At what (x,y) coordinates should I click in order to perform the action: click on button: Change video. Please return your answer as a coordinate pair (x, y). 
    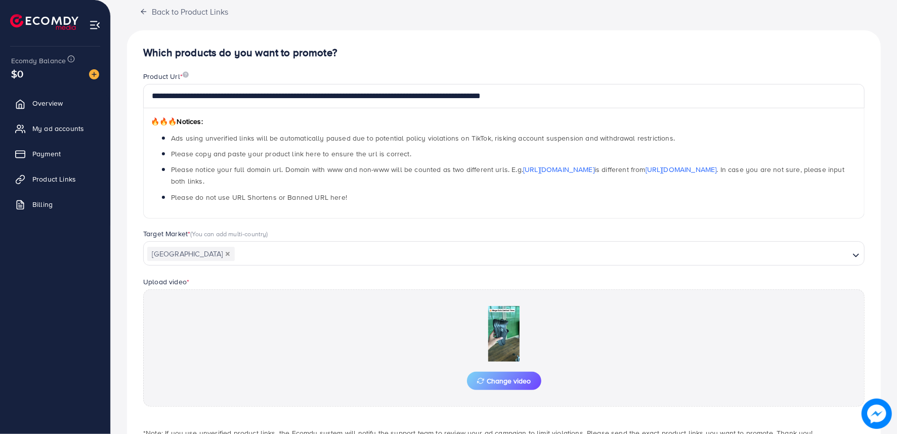
    Looking at the image, I should click on (504, 381).